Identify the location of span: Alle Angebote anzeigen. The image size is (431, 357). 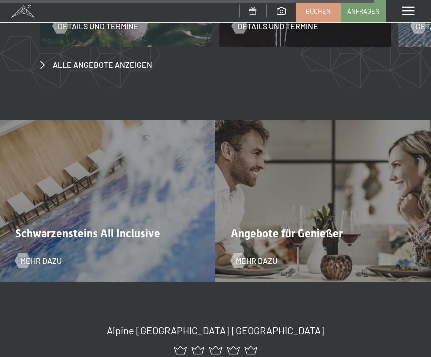
(102, 65).